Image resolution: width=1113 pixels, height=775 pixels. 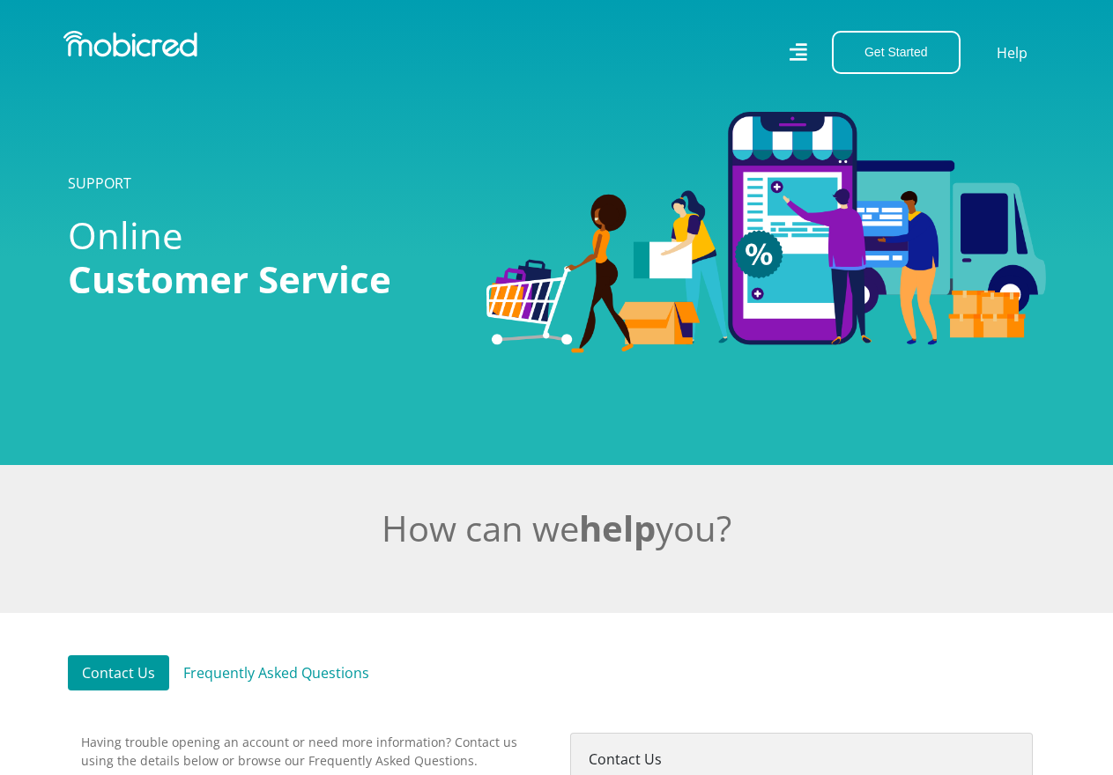 I want to click on img: Mobicred, so click(x=130, y=44).